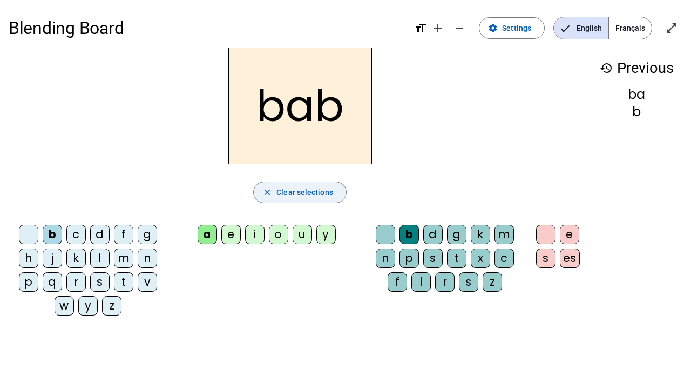  I want to click on mat-icon: open_in_full, so click(671, 28).